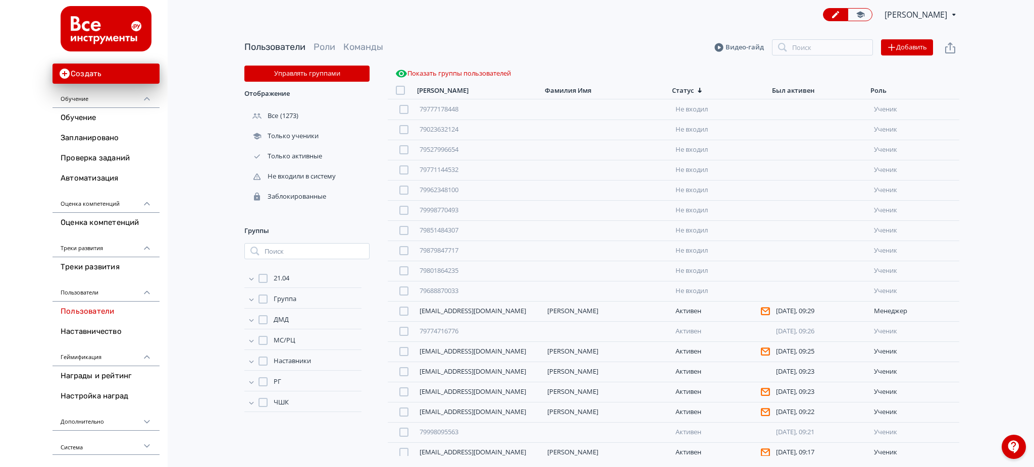 This screenshot has width=1034, height=467. I want to click on div: Оценка компетенций, so click(106, 201).